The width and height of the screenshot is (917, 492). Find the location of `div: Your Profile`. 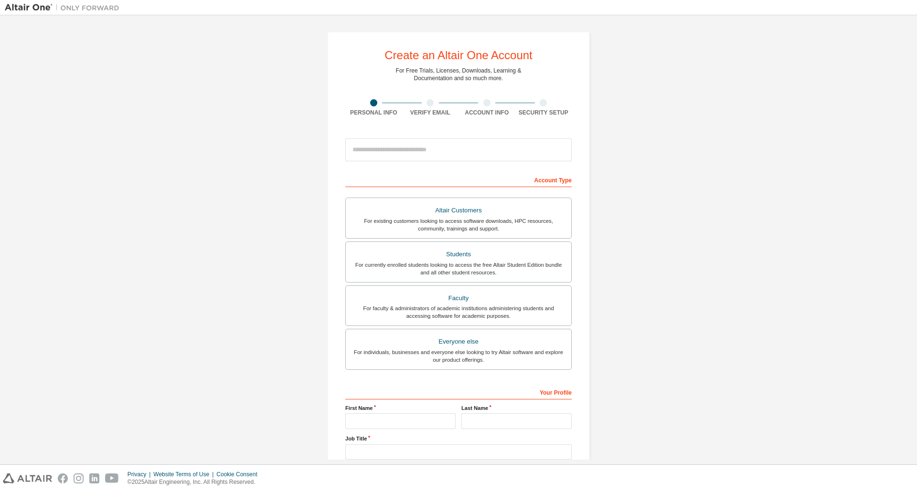

div: Your Profile is located at coordinates (458, 392).